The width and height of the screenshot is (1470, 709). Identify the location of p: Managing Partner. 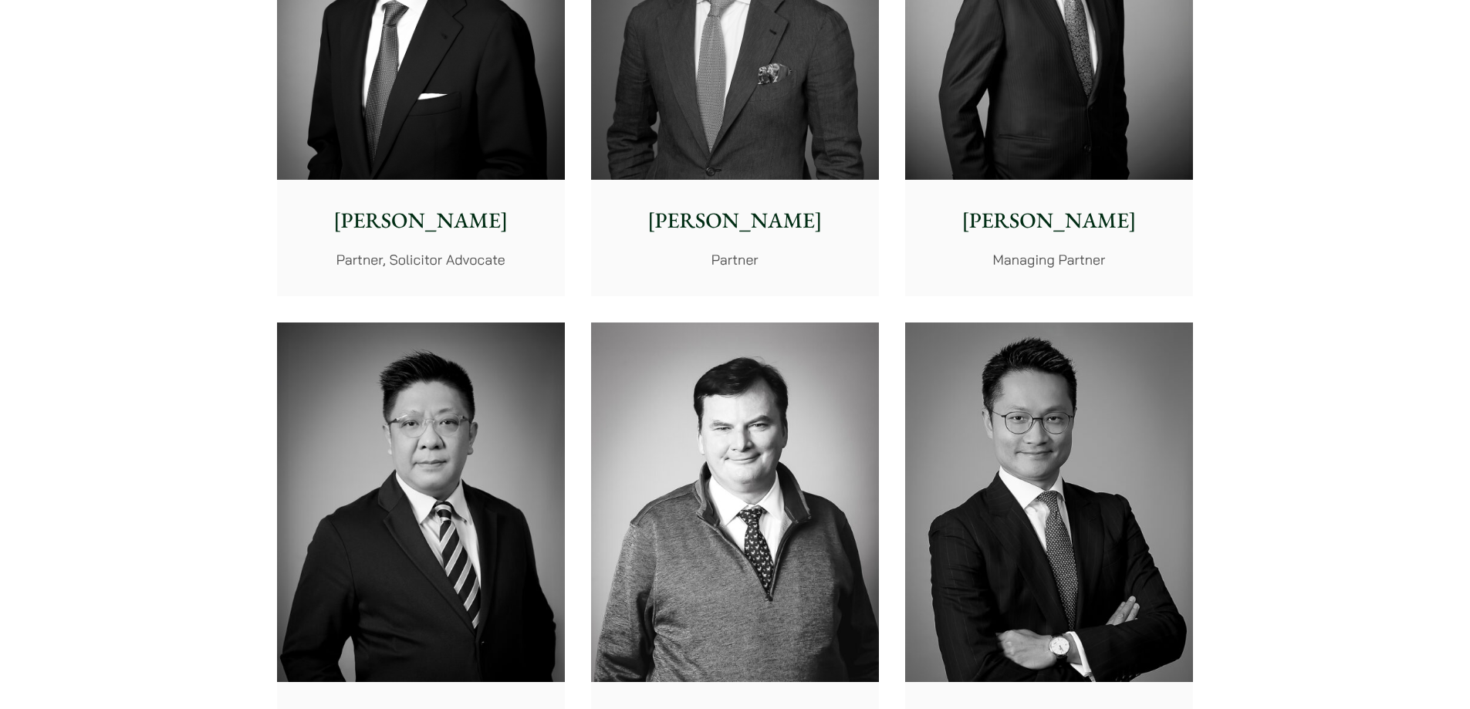
(1048, 259).